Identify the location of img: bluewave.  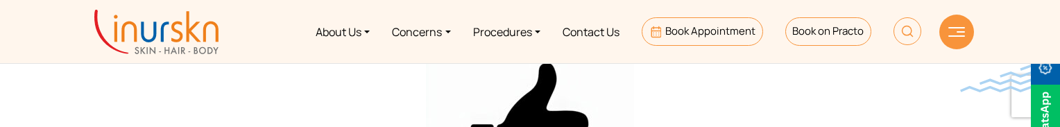
(1010, 78).